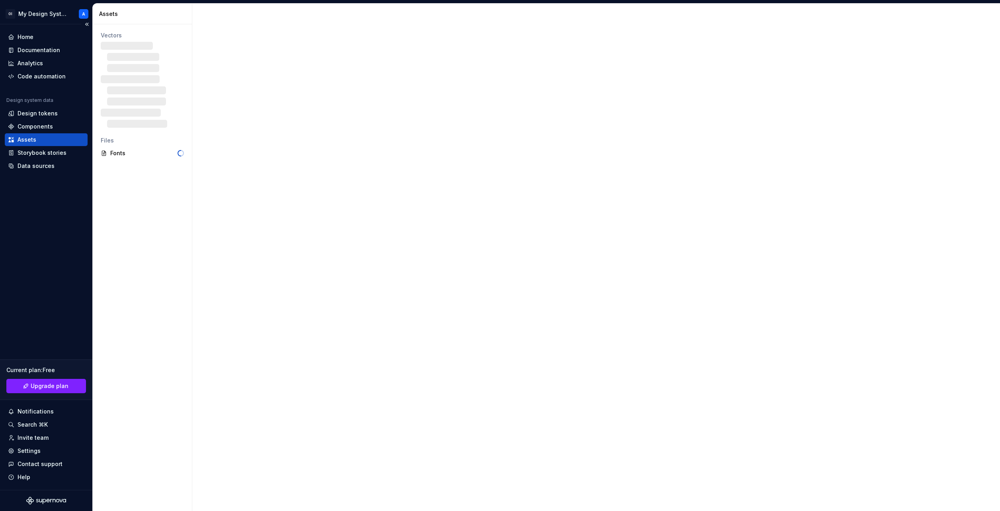 The height and width of the screenshot is (511, 1000). Describe the element at coordinates (46, 477) in the screenshot. I see `button: Help` at that location.